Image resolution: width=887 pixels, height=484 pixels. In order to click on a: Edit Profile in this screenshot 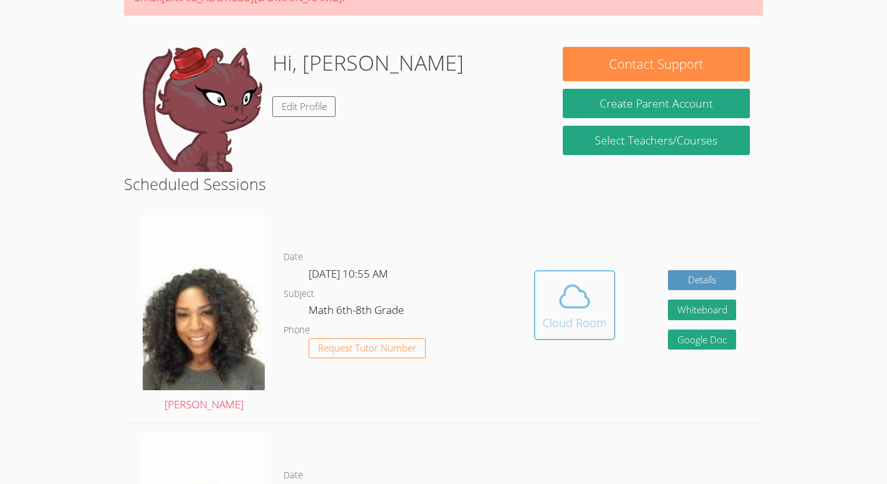, I will do `click(304, 106)`.